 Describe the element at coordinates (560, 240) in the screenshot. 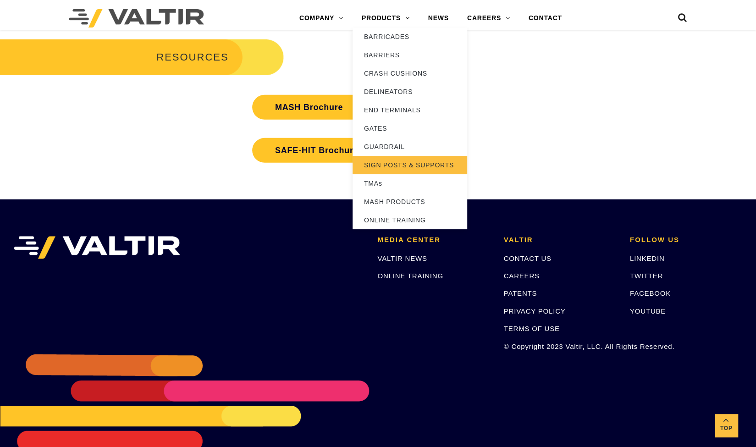

I see `h2: VALTIR` at that location.